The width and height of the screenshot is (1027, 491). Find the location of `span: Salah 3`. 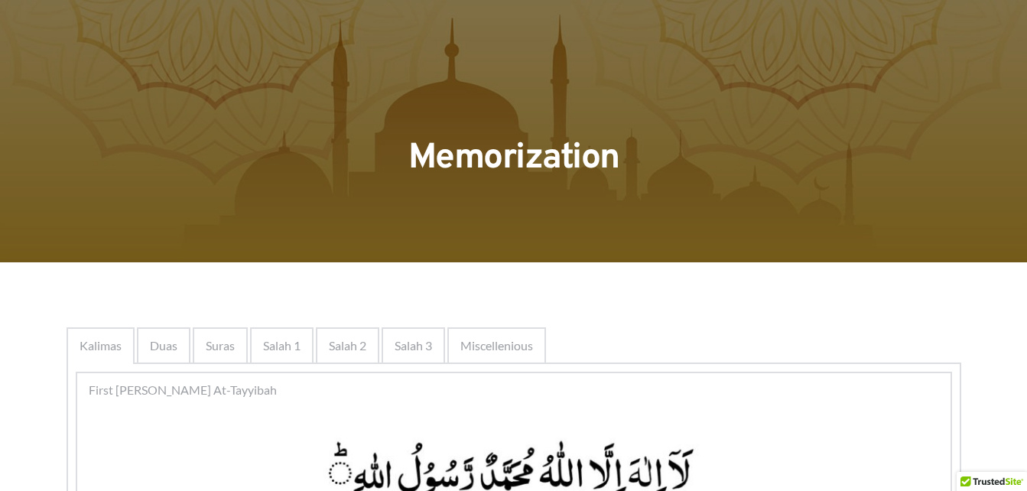

span: Salah 3 is located at coordinates (413, 346).